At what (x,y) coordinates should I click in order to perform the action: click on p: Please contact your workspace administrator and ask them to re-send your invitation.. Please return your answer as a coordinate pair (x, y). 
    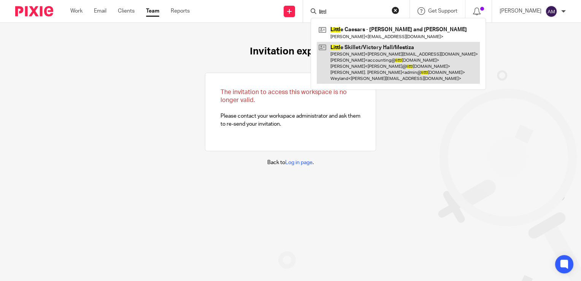
    Looking at the image, I should click on (291, 108).